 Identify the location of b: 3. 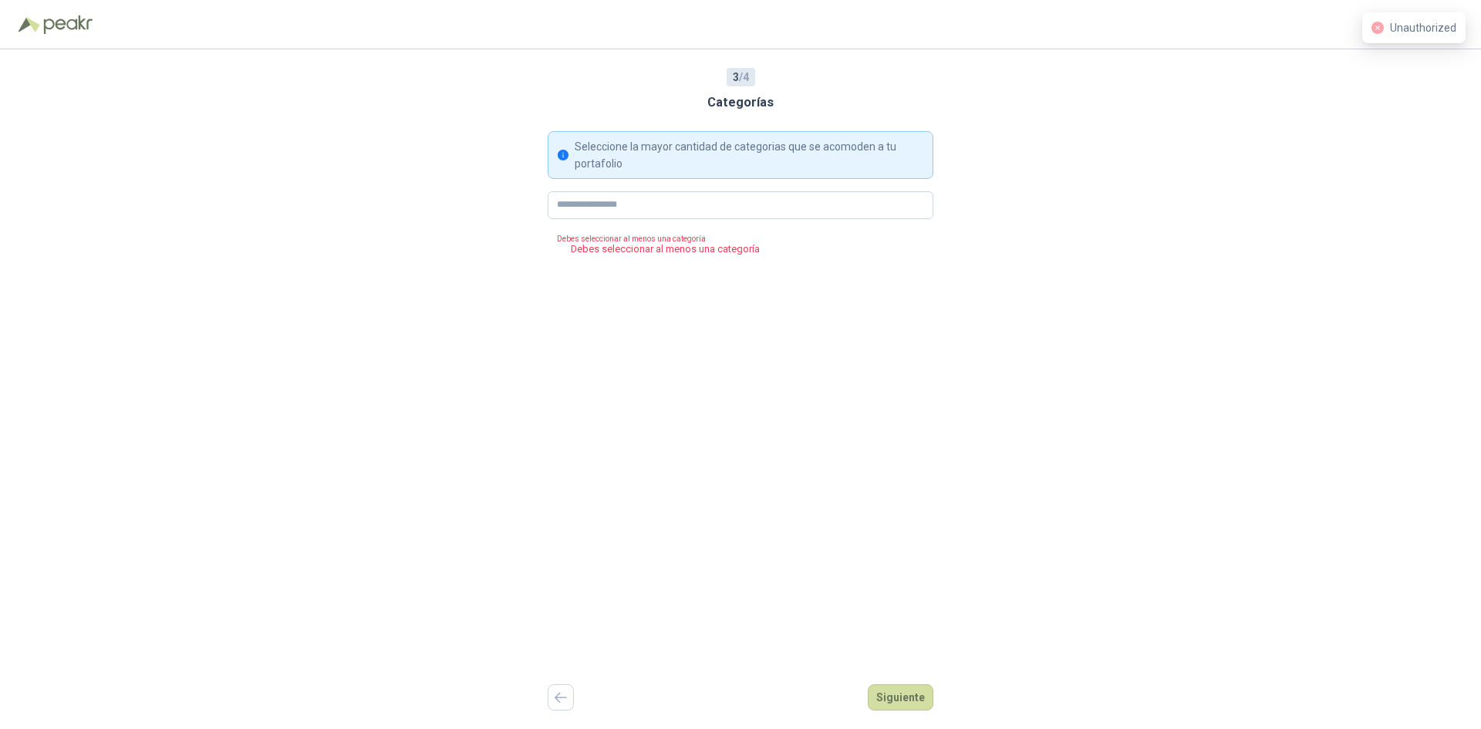
(736, 77).